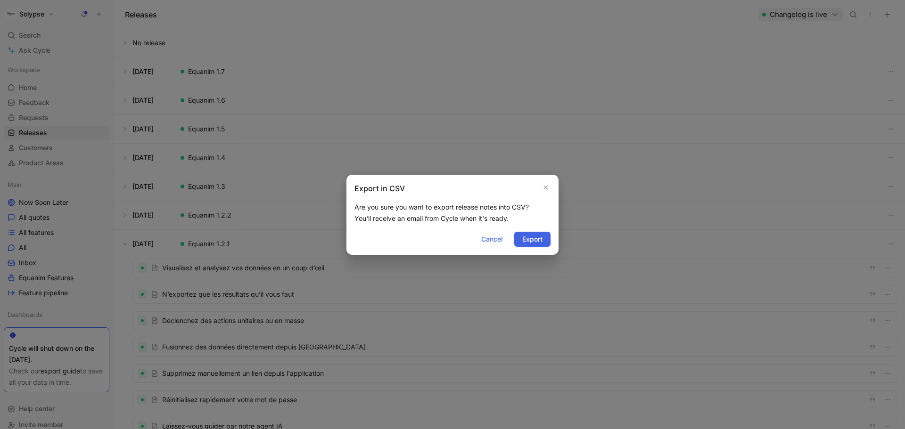  I want to click on div: Are you sure you want to export release notes into CSV? You'll receive an email from Cycle when i..., so click(452, 213).